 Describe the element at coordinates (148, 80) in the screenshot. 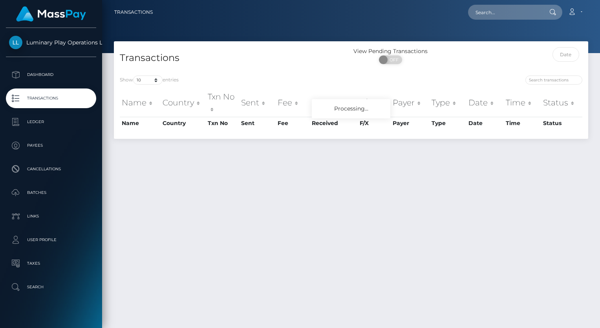

I see `select: Showentries` at that location.